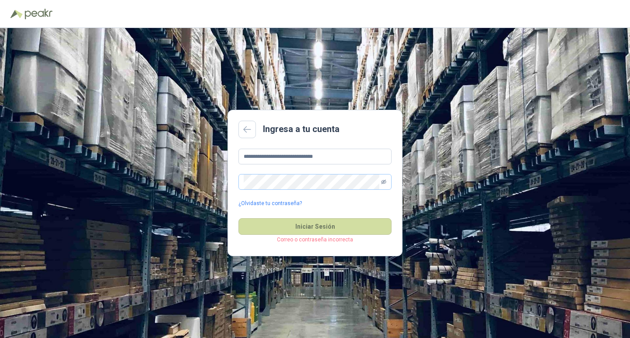 This screenshot has width=630, height=338. I want to click on h2: Ingresa a tu cuenta, so click(301, 129).